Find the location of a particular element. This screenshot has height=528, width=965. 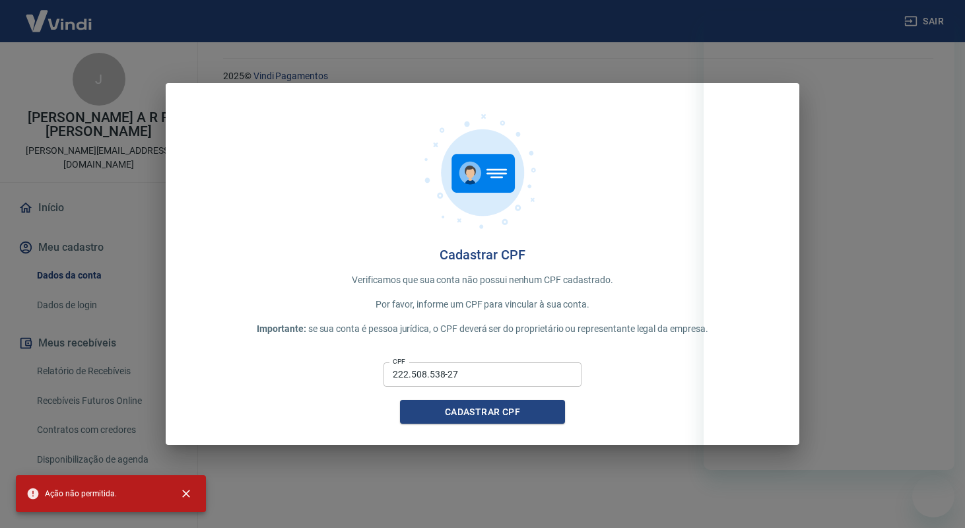

p: Por favor, informe um CPF para vincular à sua conta. is located at coordinates (483, 304).